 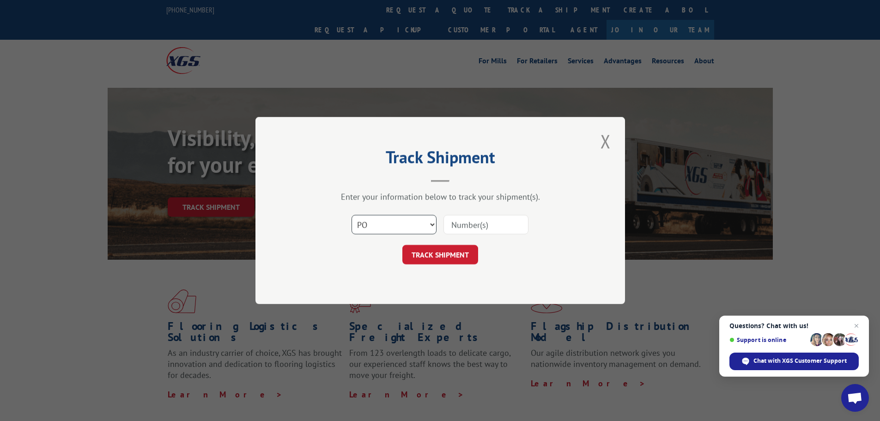 What do you see at coordinates (440, 159) in the screenshot?
I see `h2: Track Shipment` at bounding box center [440, 159].